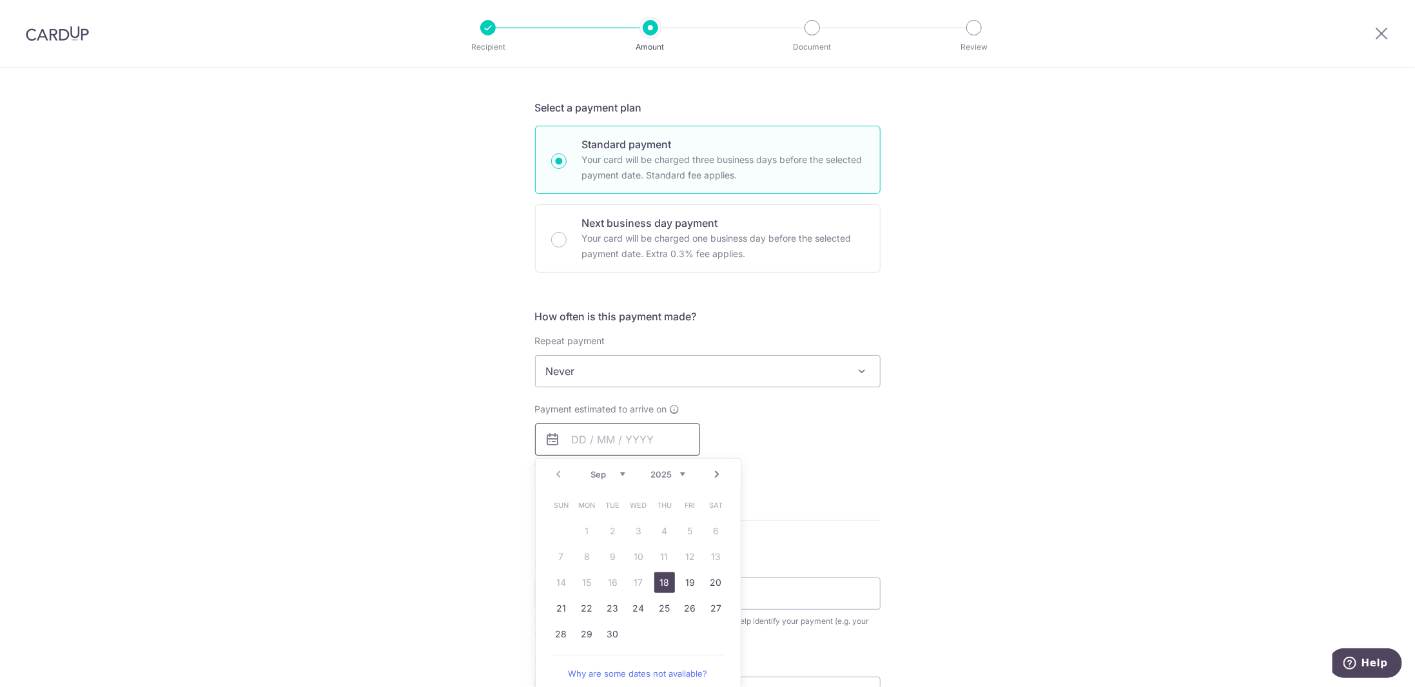  What do you see at coordinates (665, 609) in the screenshot?
I see `a: 25` at bounding box center [665, 609].